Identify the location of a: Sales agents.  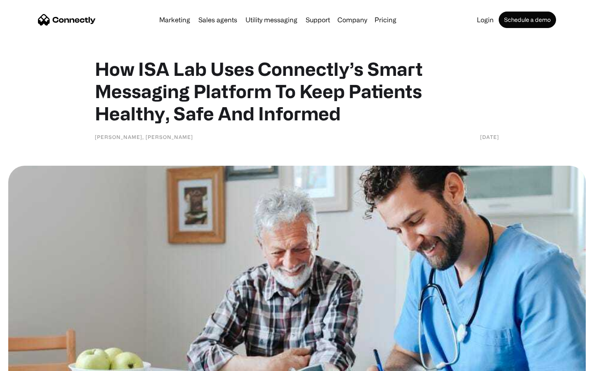
(218, 20).